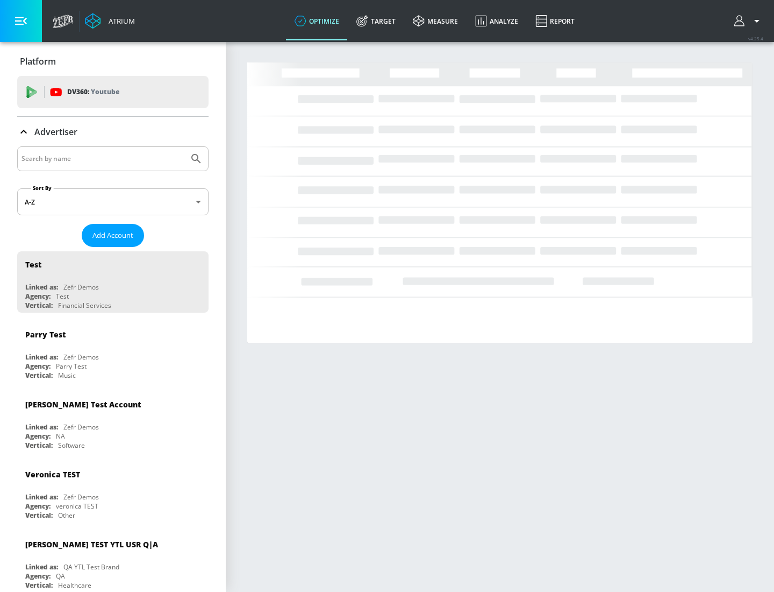 This screenshot has height=592, width=774. What do you see at coordinates (67, 375) in the screenshot?
I see `div: Music` at bounding box center [67, 375].